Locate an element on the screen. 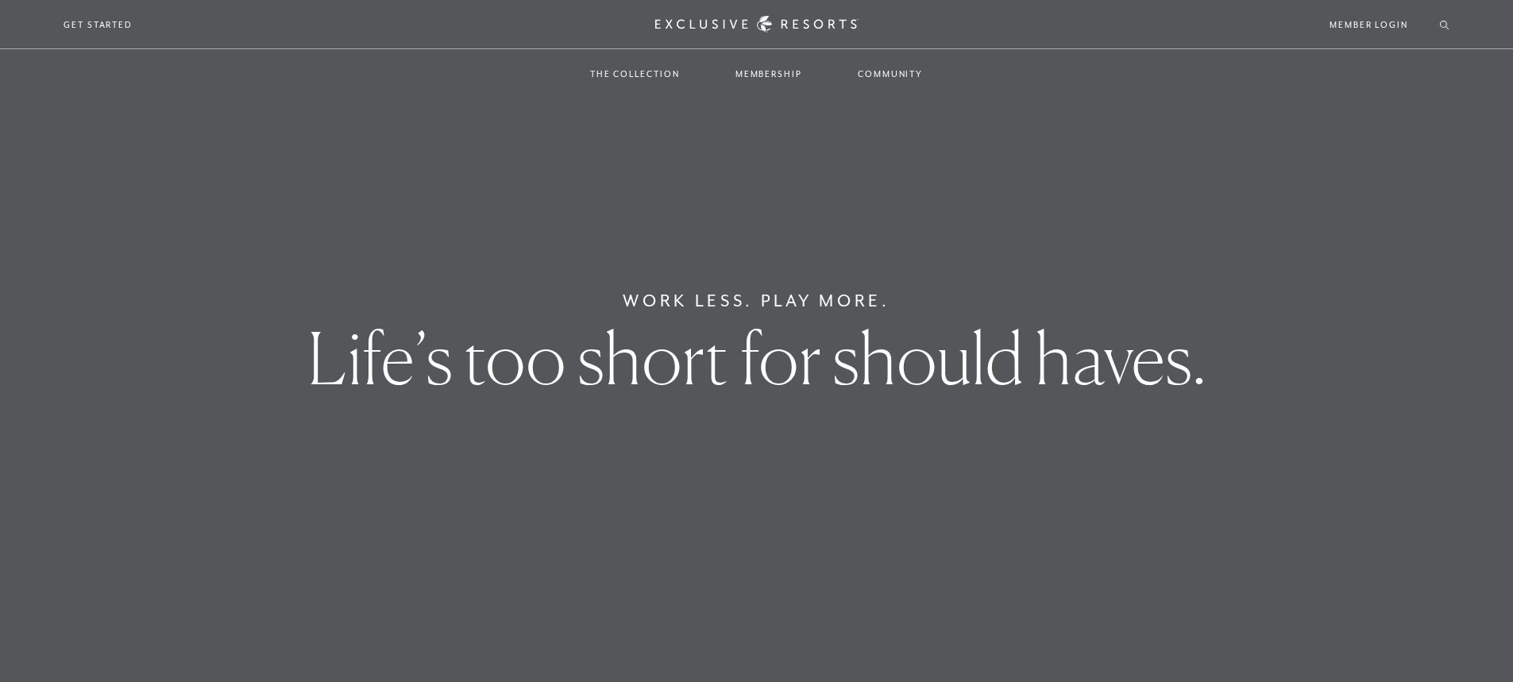 The height and width of the screenshot is (682, 1513). h6: Work Less. Play More. is located at coordinates (756, 301).